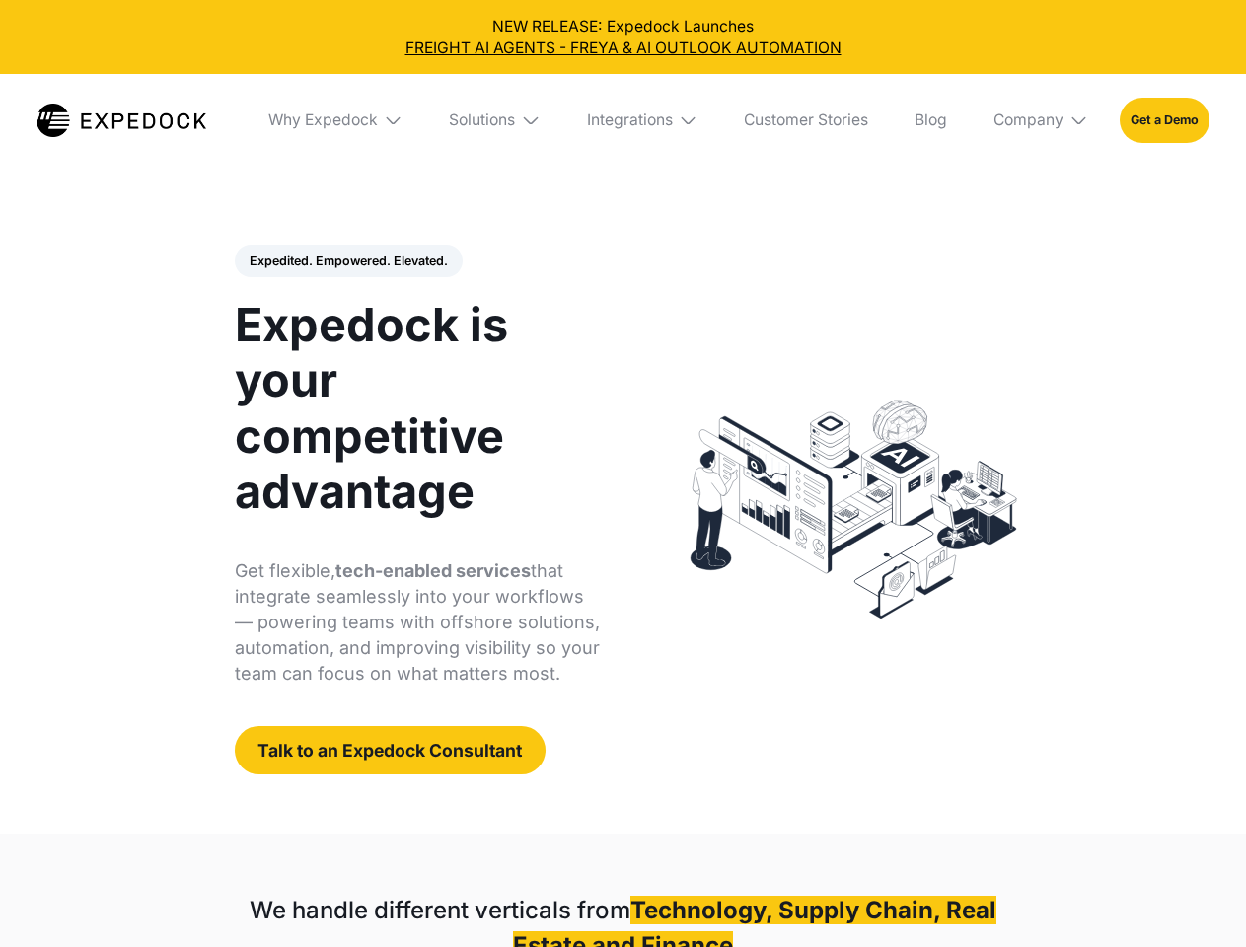  Describe the element at coordinates (1196, 899) in the screenshot. I see `div: Chat Widget` at that location.